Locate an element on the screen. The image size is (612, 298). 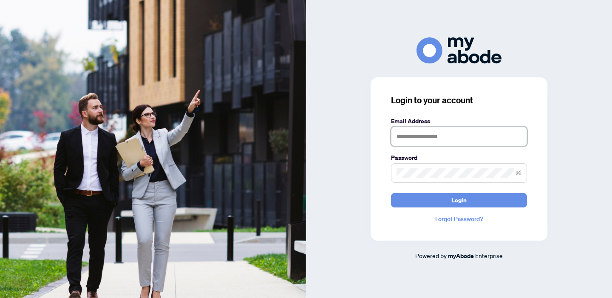
label: Password is located at coordinates (459, 158).